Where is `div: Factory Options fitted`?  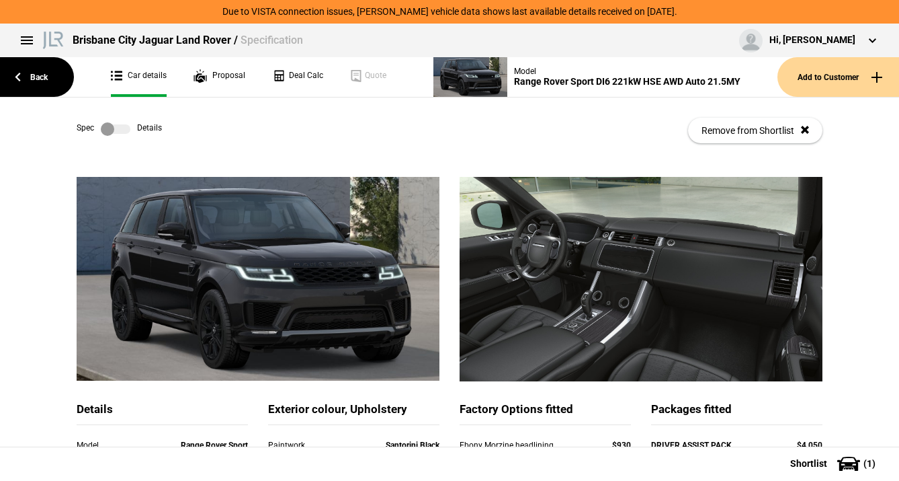
div: Factory Options fitted is located at coordinates (545, 413).